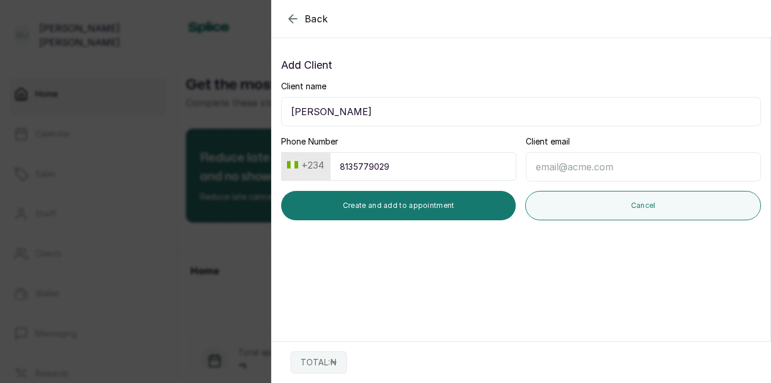 This screenshot has height=383, width=771. Describe the element at coordinates (316, 19) in the screenshot. I see `span: Back` at that location.